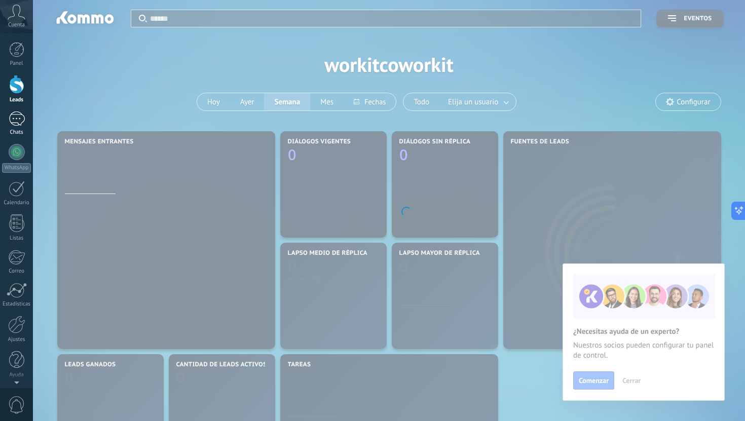 The width and height of the screenshot is (745, 421). Describe the element at coordinates (17, 340) in the screenshot. I see `div: Ajustes` at that location.